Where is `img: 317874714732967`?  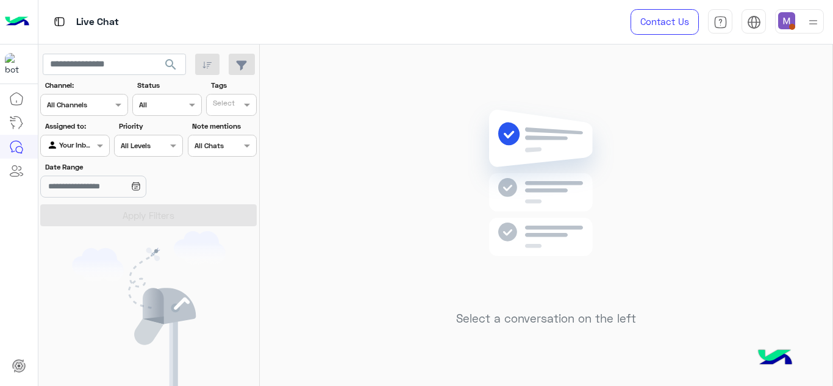 img: 317874714732967 is located at coordinates (16, 64).